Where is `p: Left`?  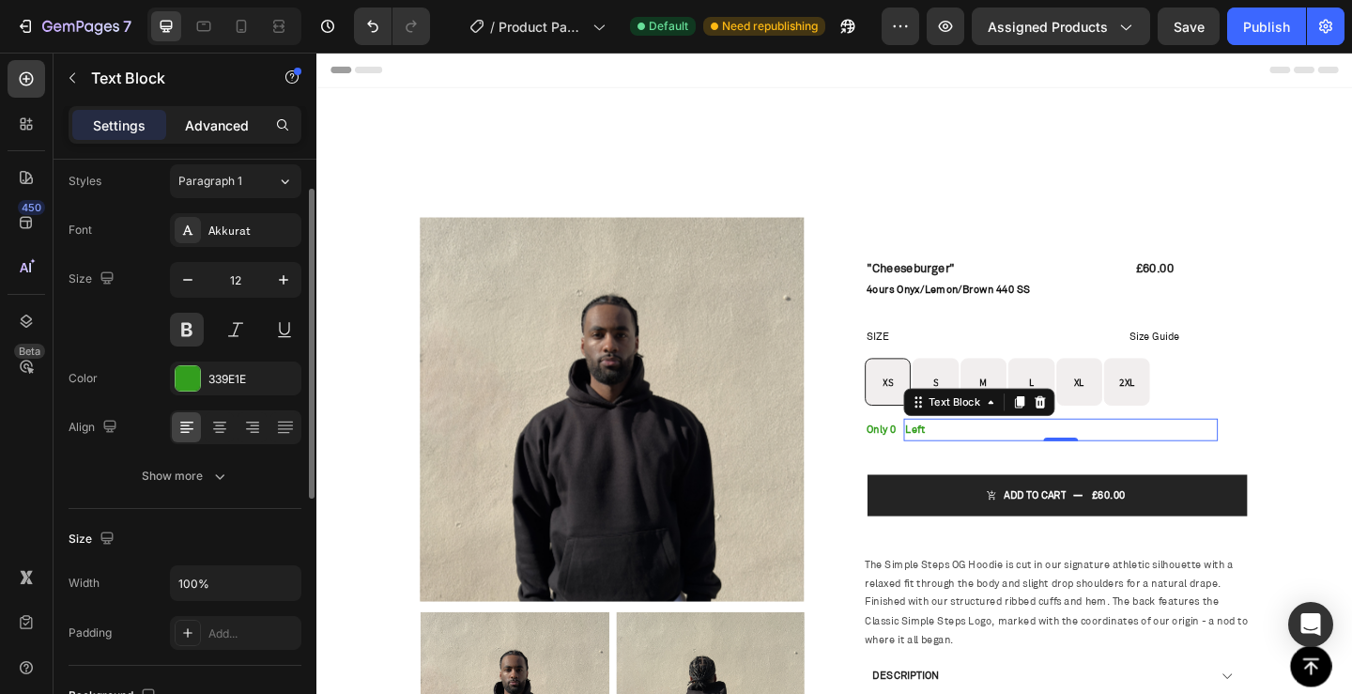 p: Left is located at coordinates (809, 410).